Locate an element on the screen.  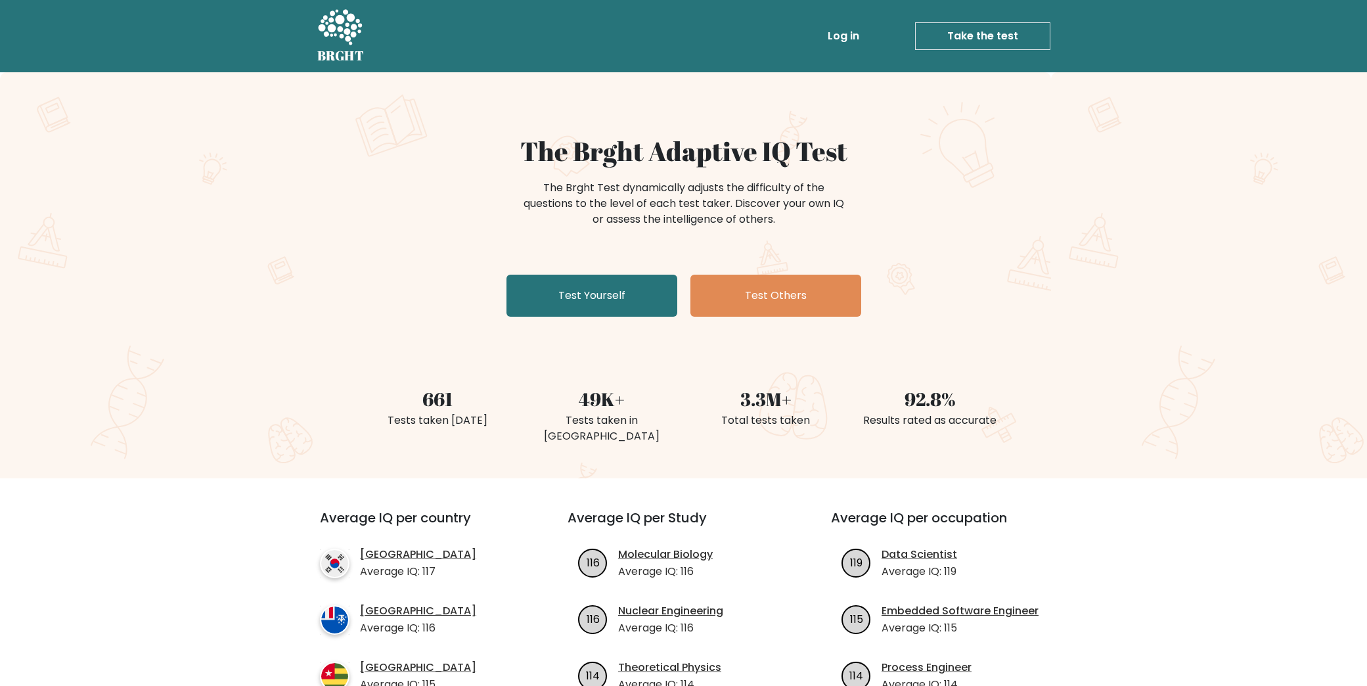
div: Total tests taken is located at coordinates (766, 420).